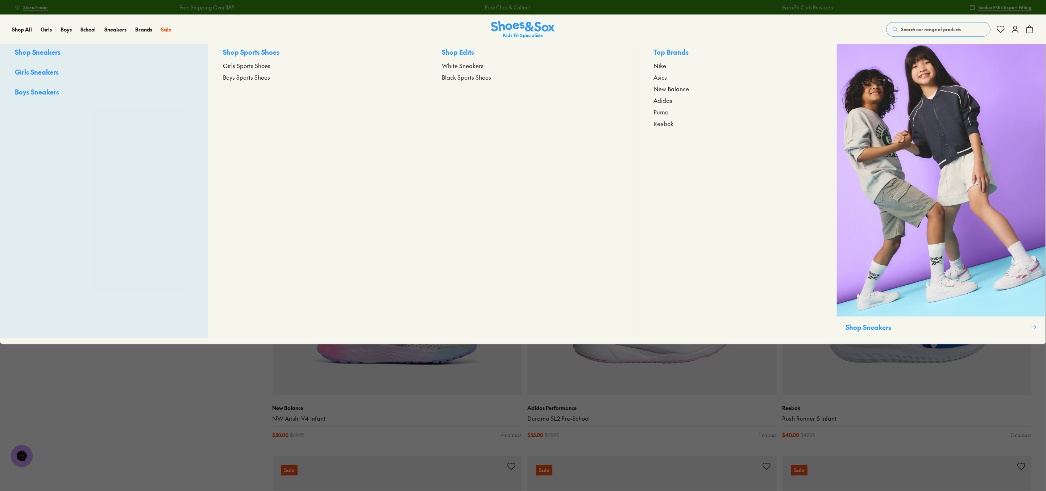 The width and height of the screenshot is (1046, 491). What do you see at coordinates (397, 419) in the screenshot?
I see `a: NW Arishi V4 Infant` at bounding box center [397, 419].